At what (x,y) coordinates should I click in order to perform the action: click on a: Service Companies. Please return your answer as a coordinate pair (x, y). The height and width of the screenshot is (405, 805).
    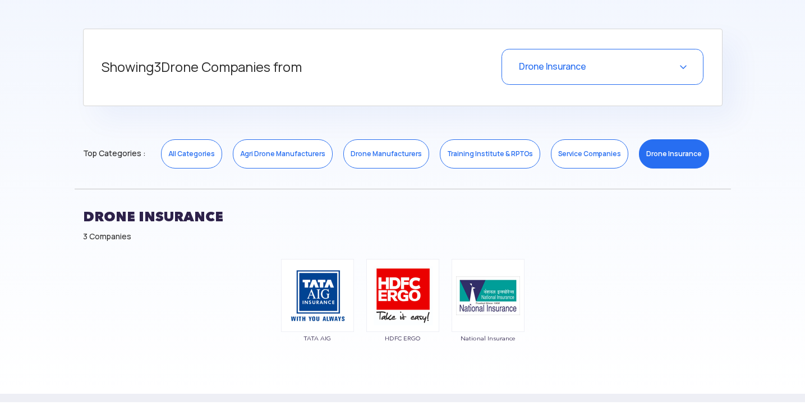
    Looking at the image, I should click on (590, 154).